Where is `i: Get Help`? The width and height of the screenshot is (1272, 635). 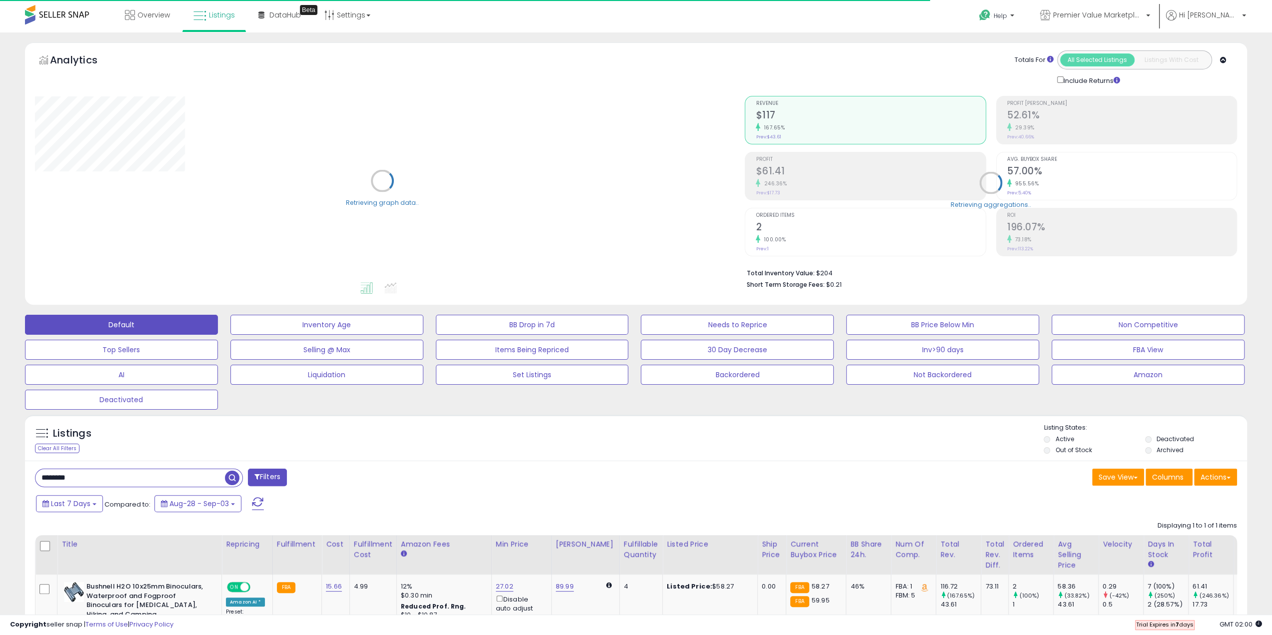 i: Get Help is located at coordinates (985, 15).